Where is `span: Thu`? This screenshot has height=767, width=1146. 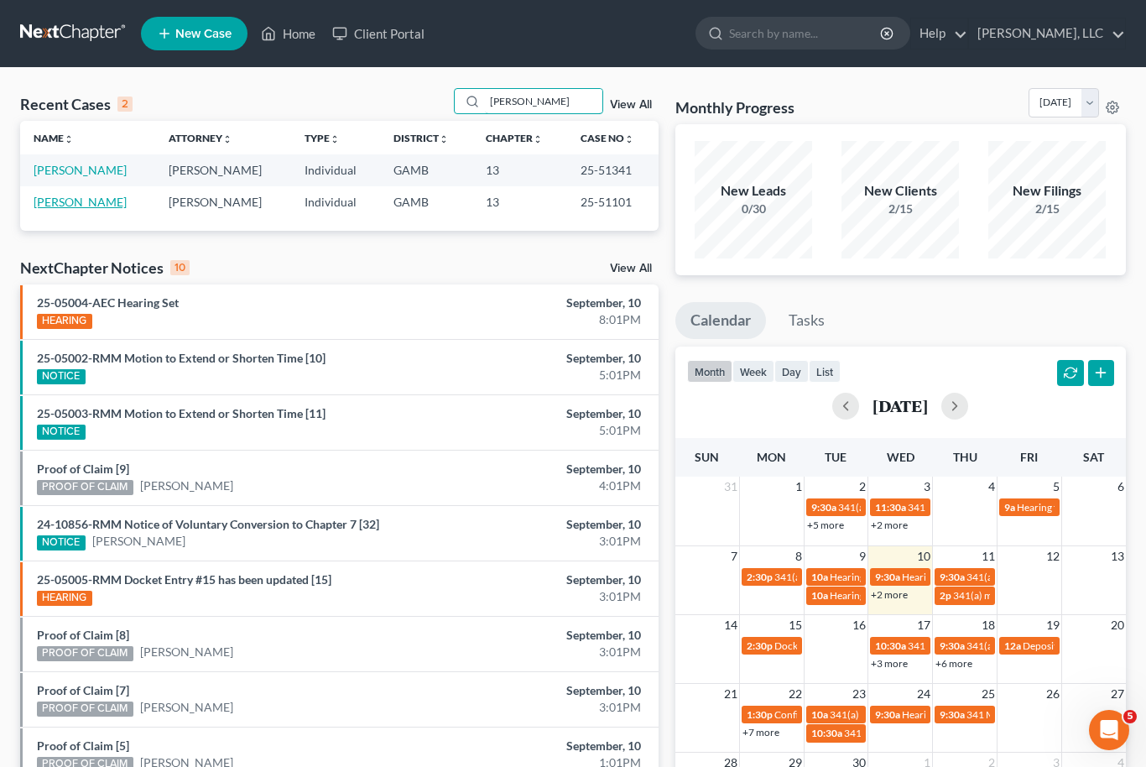
span: Thu is located at coordinates (965, 456).